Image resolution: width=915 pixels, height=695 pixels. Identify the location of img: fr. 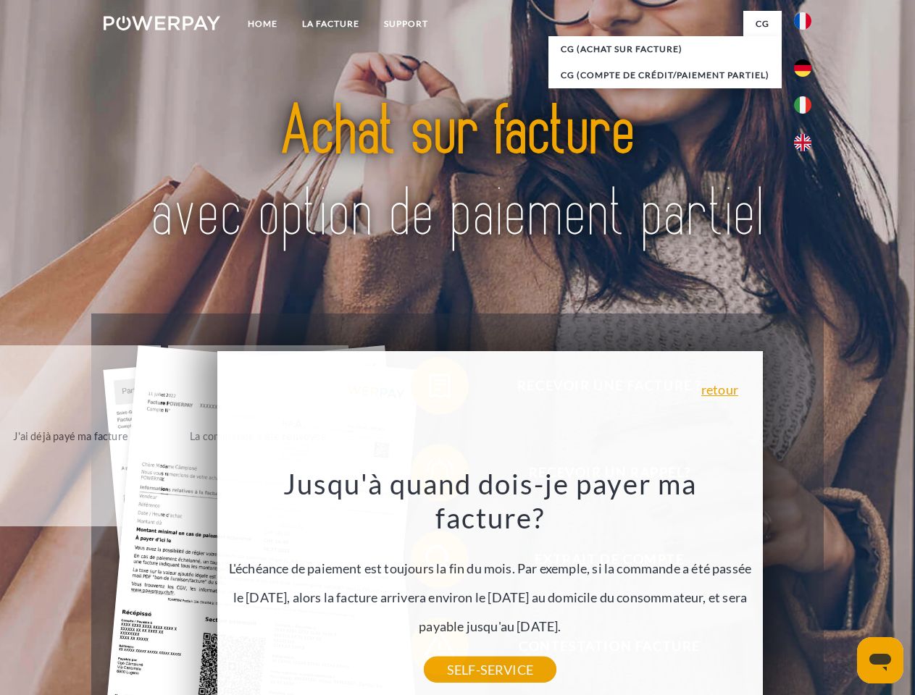
(802, 21).